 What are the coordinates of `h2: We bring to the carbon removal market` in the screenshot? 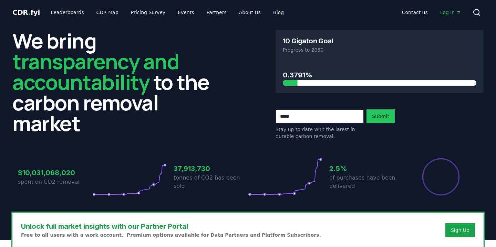 It's located at (116, 82).